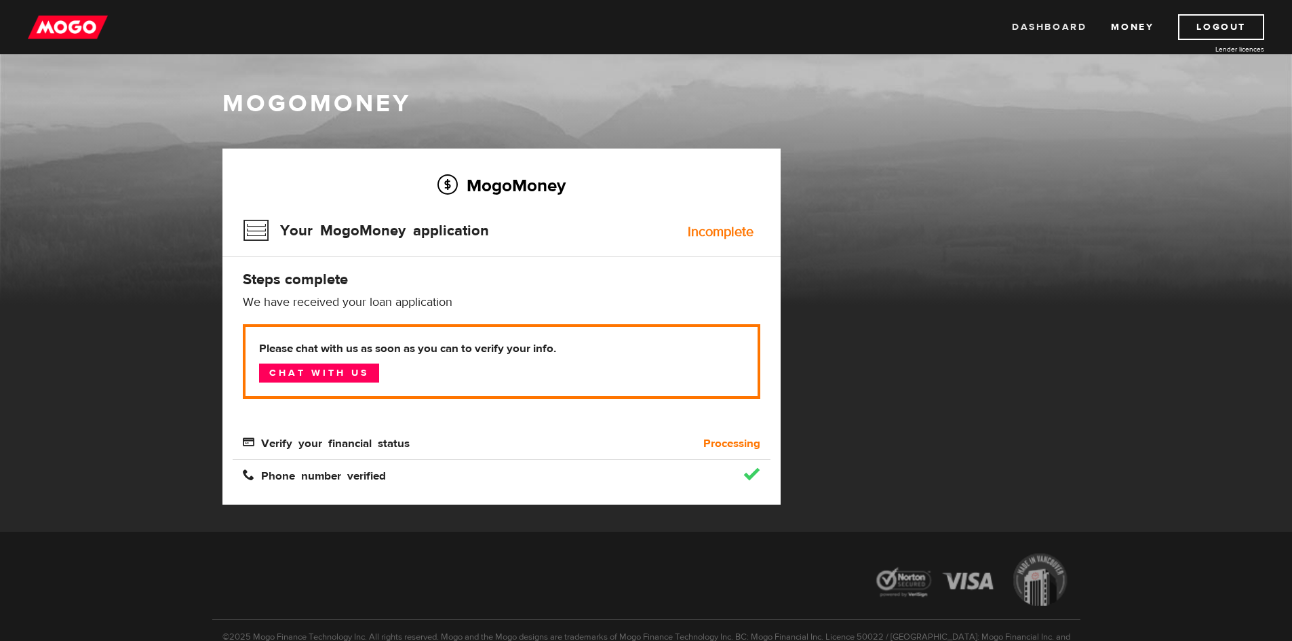 This screenshot has width=1292, height=641. I want to click on a: Money, so click(1132, 27).